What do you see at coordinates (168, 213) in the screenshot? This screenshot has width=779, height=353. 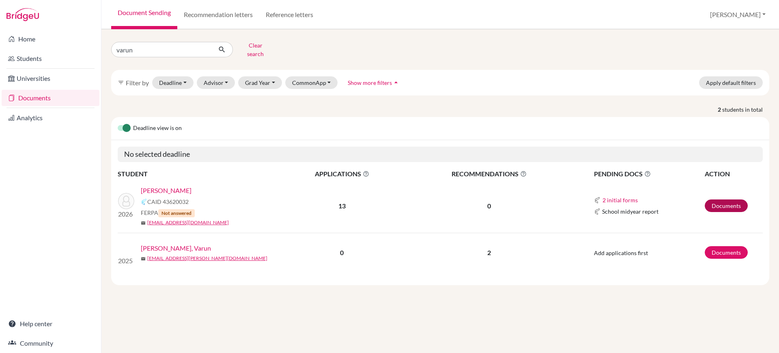 I see `span: FERPA` at bounding box center [168, 213].